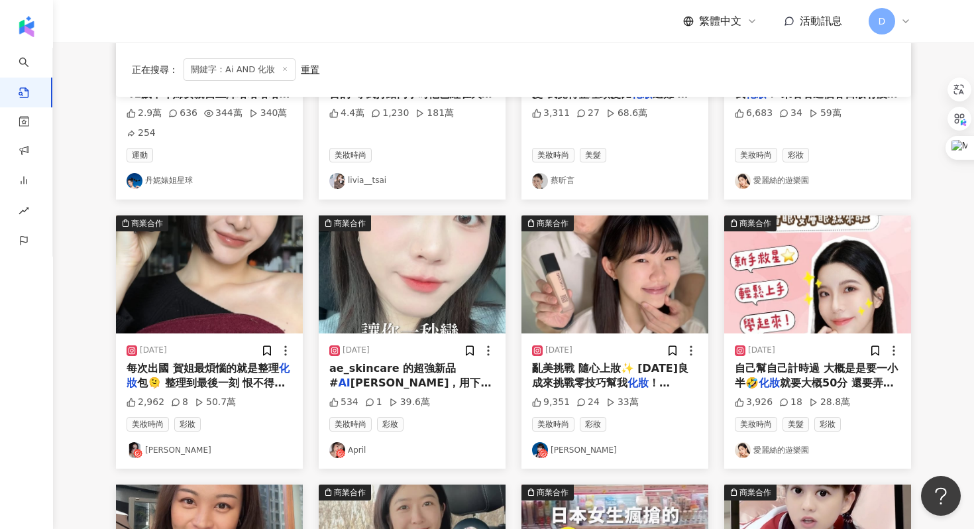  What do you see at coordinates (821, 21) in the screenshot?
I see `span: 活動訊息` at bounding box center [821, 21].